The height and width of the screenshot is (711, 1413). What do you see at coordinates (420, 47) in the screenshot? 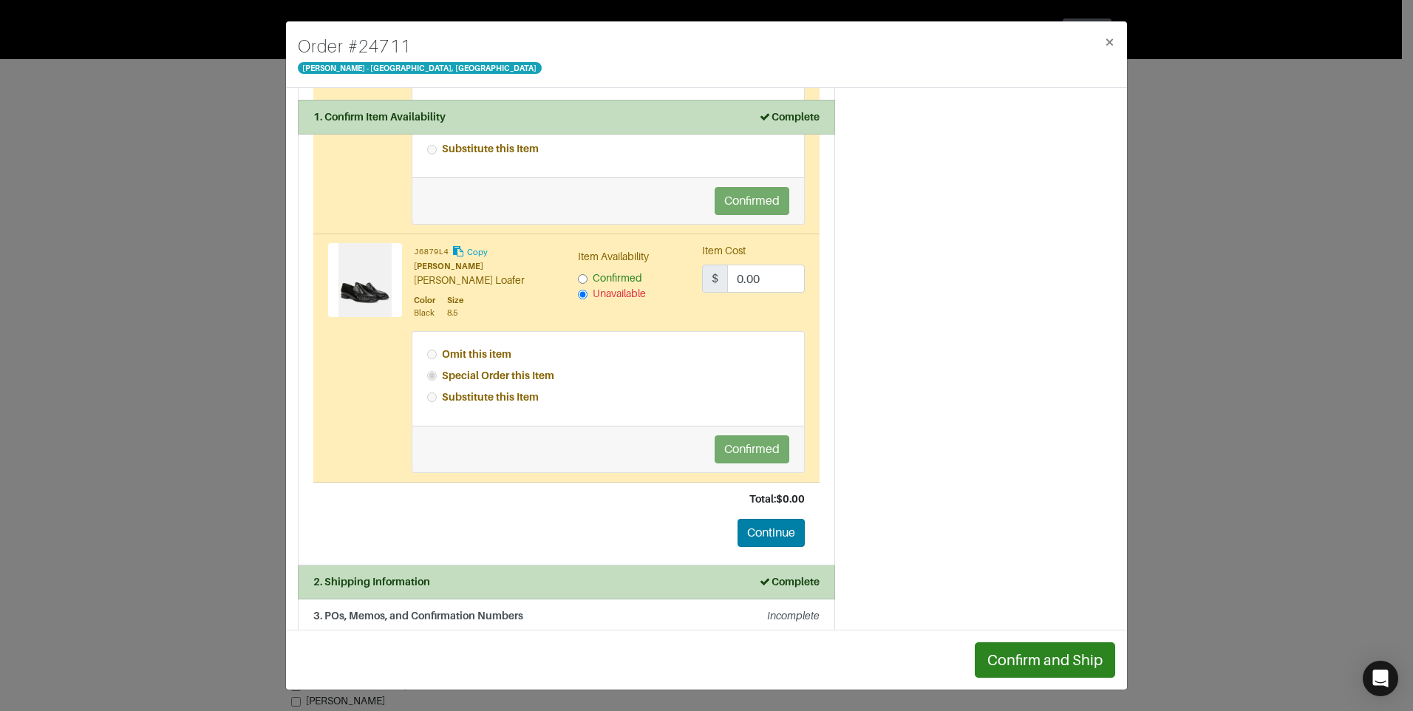
I see `h4: Order # 24711` at bounding box center [420, 47].